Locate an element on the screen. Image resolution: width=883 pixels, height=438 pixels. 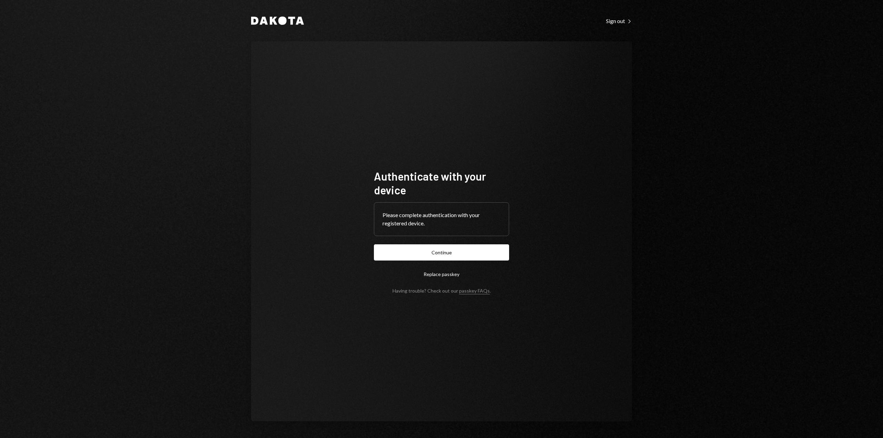
a: Sign out is located at coordinates (619, 21).